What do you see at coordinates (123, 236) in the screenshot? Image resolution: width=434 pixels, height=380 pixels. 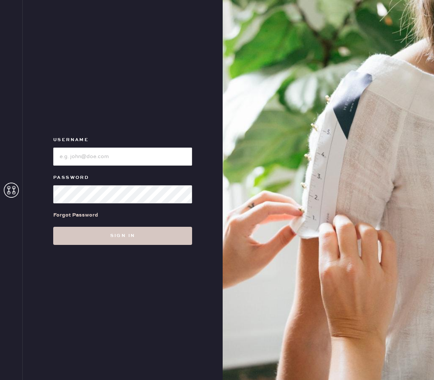 I see `button: Sign in` at bounding box center [123, 236].